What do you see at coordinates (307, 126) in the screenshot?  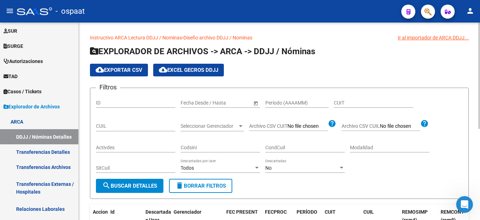 I see `input: Archivo CSV CUIT` at bounding box center [307, 126].